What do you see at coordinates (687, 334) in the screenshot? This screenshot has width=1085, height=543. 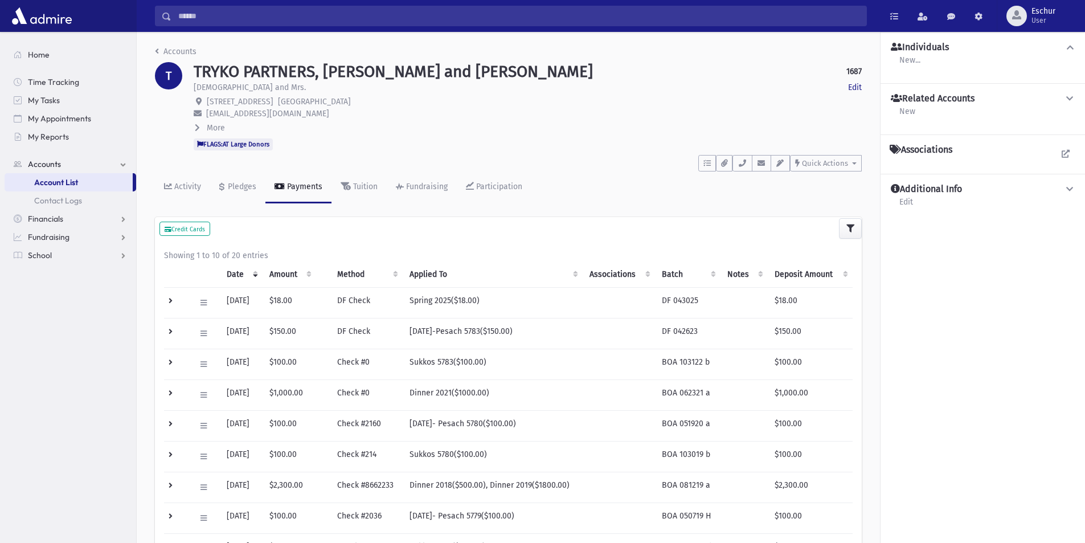 I see `td: DF 042623` at bounding box center [687, 334].